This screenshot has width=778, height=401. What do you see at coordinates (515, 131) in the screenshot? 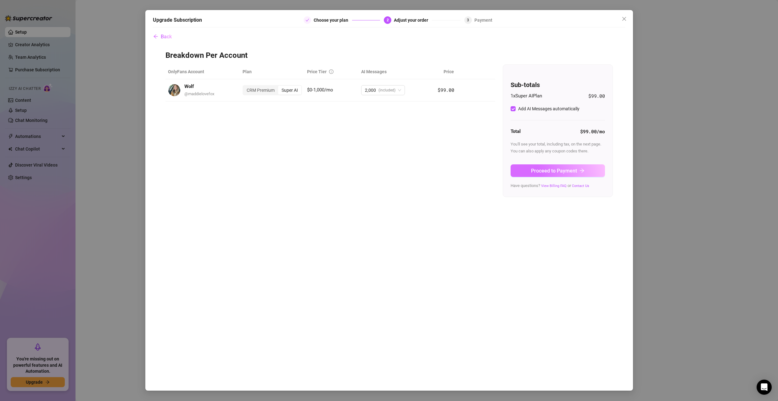
I see `strong: Total` at bounding box center [515, 131].